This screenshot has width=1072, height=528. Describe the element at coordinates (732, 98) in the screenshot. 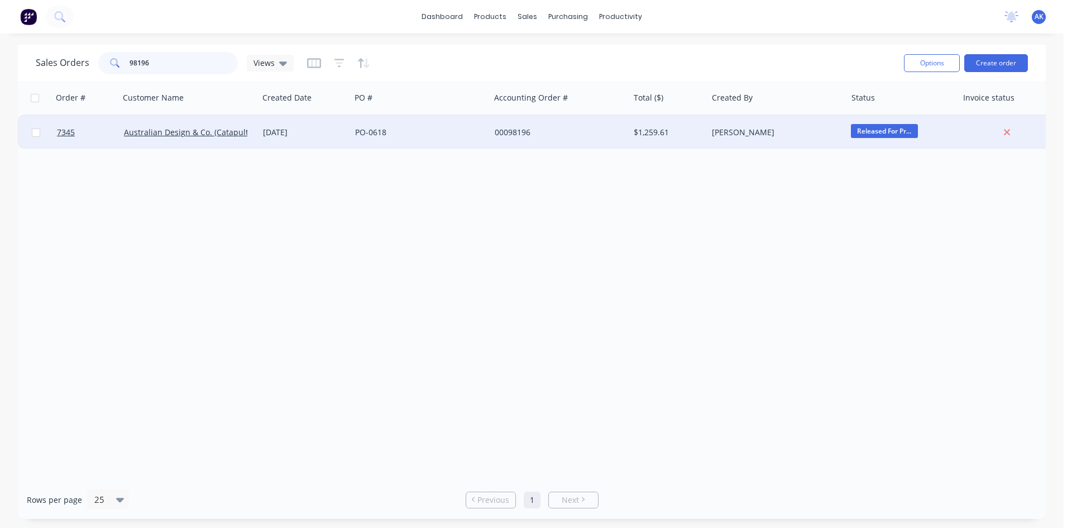

I see `div: Created By` at that location.